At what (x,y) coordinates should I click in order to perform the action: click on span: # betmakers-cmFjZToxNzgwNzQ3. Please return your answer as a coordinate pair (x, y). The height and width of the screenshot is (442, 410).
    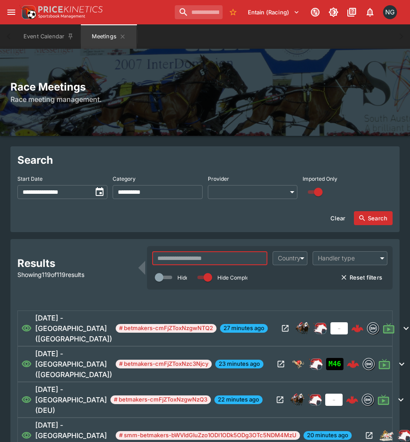
    Looking at the image, I should click on (161, 400).